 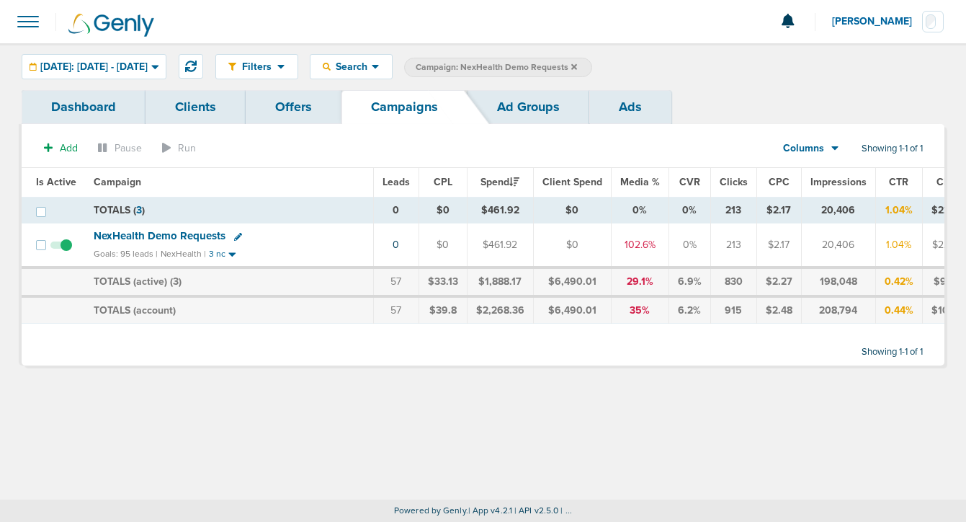 What do you see at coordinates (229, 210) in the screenshot?
I see `td: TOTALS ( )` at bounding box center [229, 210].